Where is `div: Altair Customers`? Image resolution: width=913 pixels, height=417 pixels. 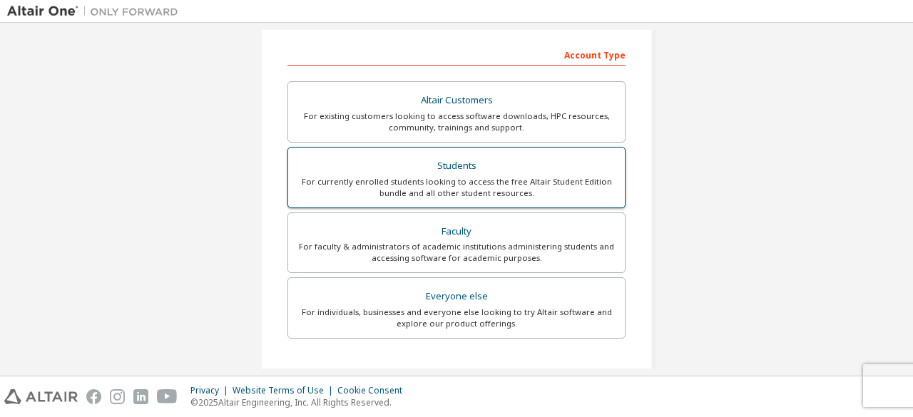 div: Altair Customers is located at coordinates (456, 101).